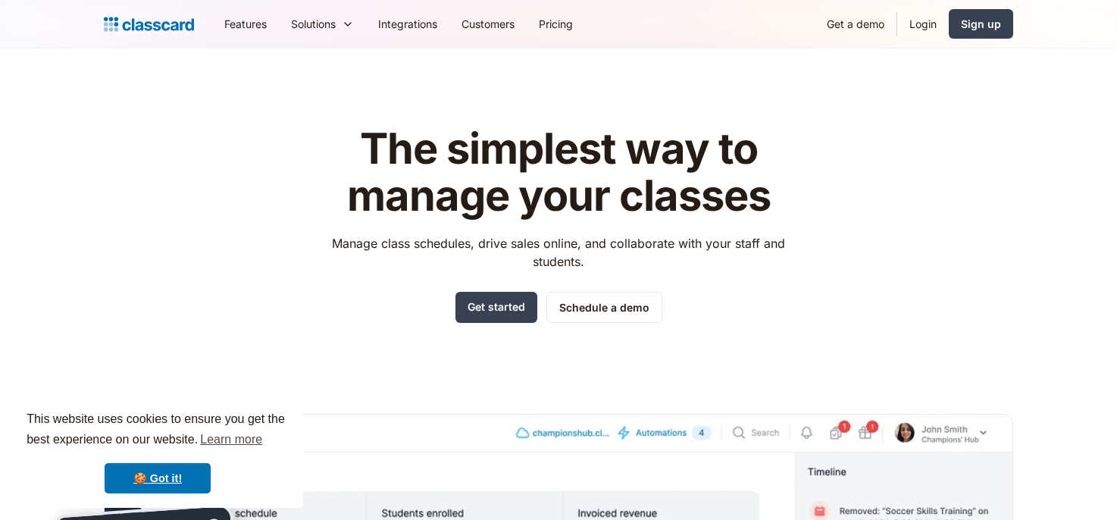  What do you see at coordinates (408, 23) in the screenshot?
I see `a: Integrations` at bounding box center [408, 23].